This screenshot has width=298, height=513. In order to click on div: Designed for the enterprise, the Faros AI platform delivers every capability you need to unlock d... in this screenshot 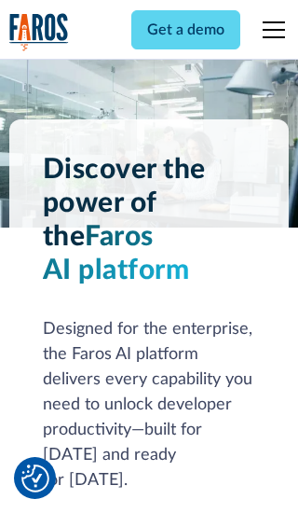, I will do `click(149, 405)`.